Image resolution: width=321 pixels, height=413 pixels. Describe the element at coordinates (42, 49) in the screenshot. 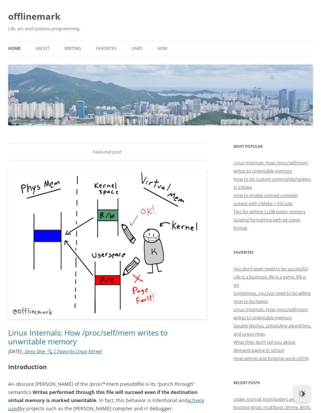

I see `a: About` at that location.